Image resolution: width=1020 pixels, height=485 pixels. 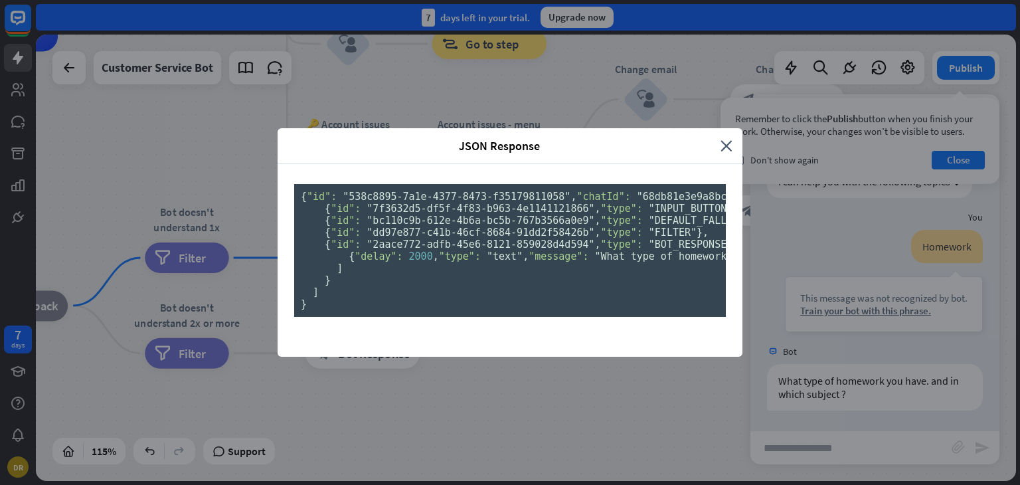 I want to click on span: "DEFAULT_FALLBACK", so click(x=703, y=220).